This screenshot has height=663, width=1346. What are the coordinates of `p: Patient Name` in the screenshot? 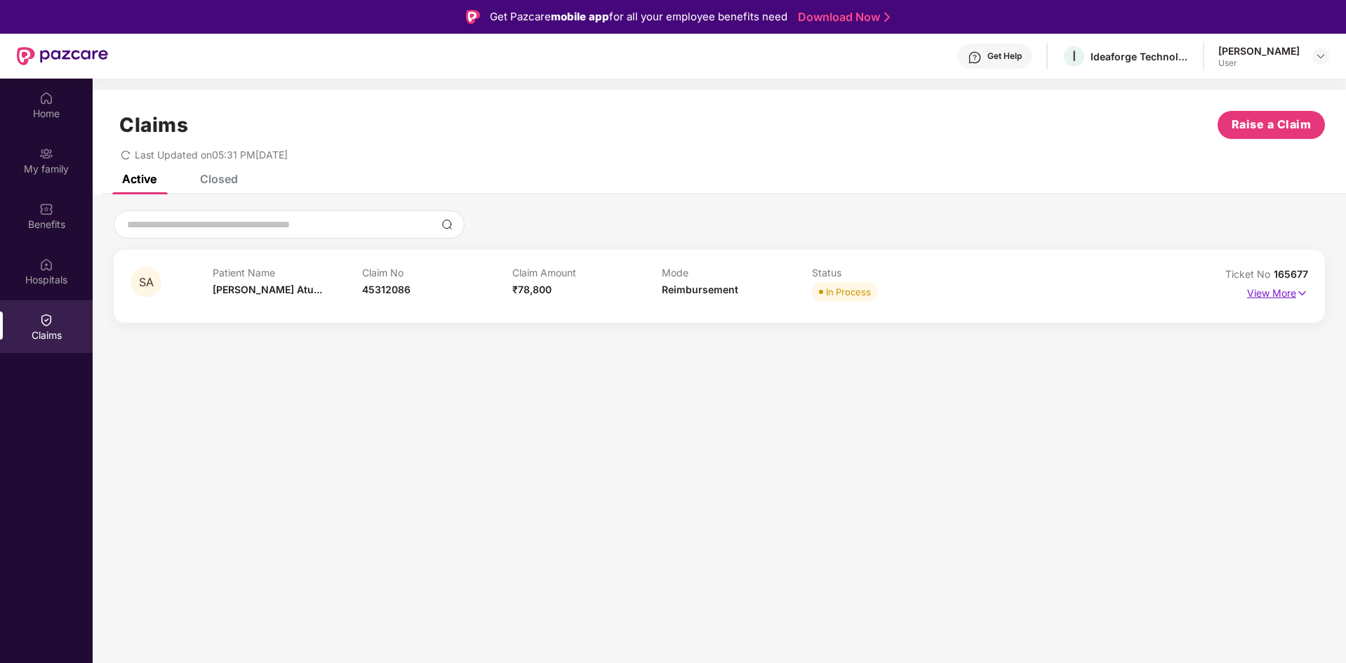 It's located at (288, 272).